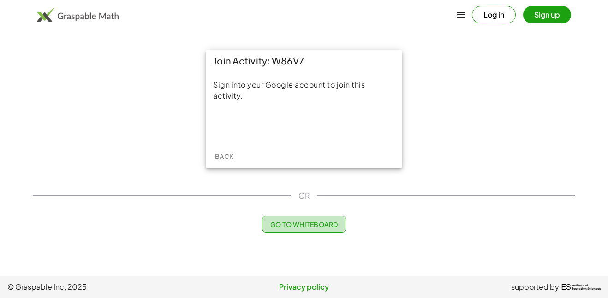  I want to click on span: Go to Whiteboard, so click(303, 224).